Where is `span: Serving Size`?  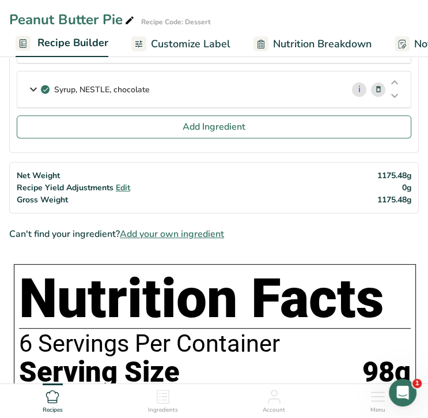
span: Serving Size is located at coordinates (99, 372).